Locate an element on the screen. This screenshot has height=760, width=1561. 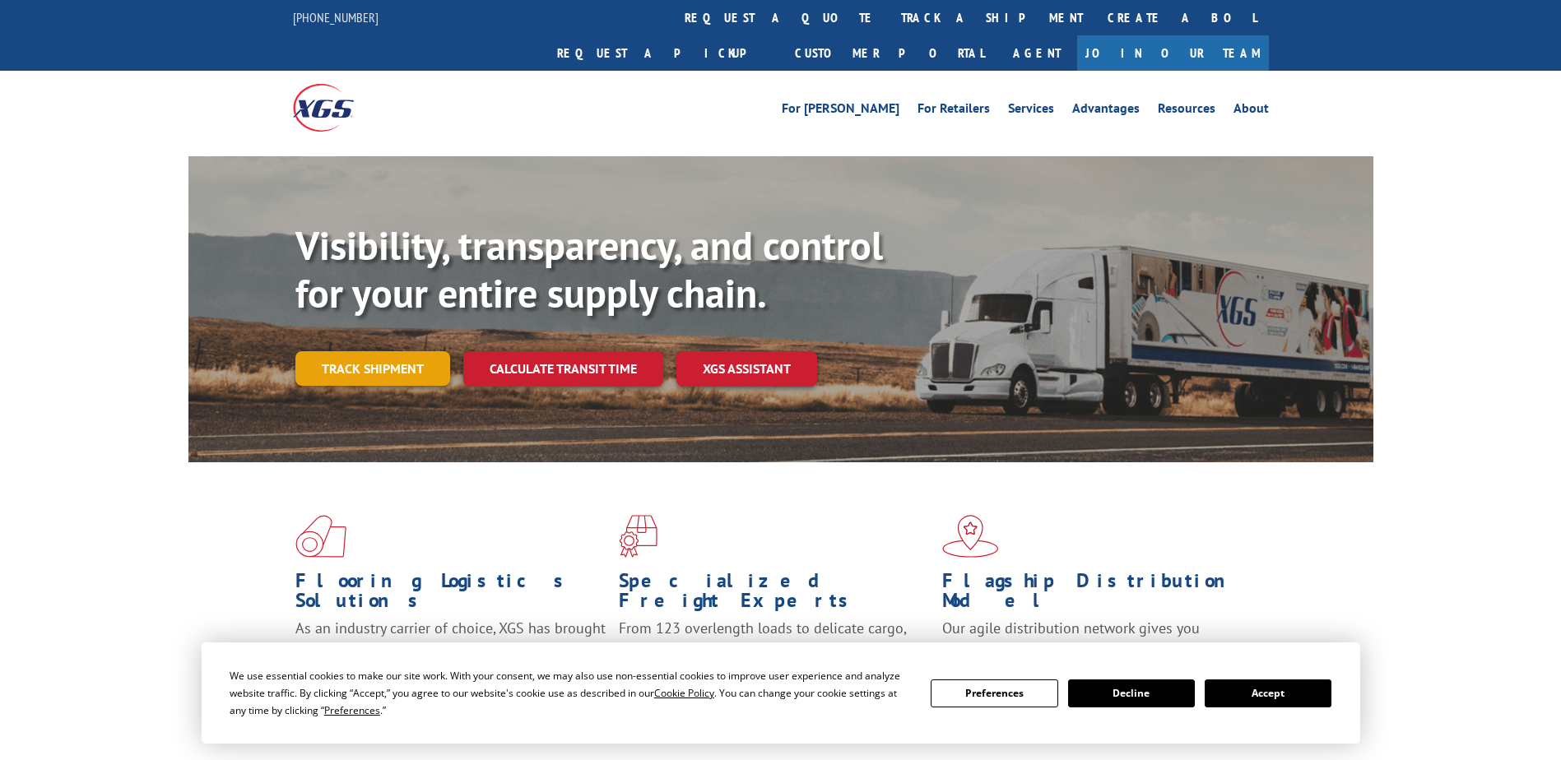
a: Advantages is located at coordinates (1106, 111).